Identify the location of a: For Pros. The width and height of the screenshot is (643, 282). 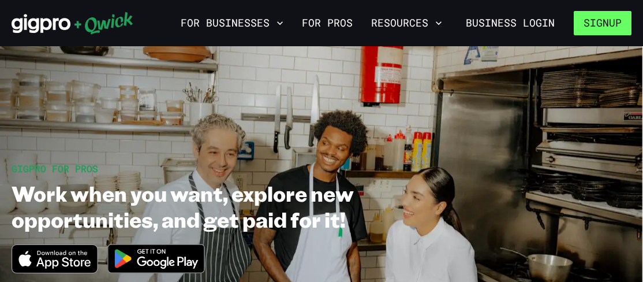
(327, 23).